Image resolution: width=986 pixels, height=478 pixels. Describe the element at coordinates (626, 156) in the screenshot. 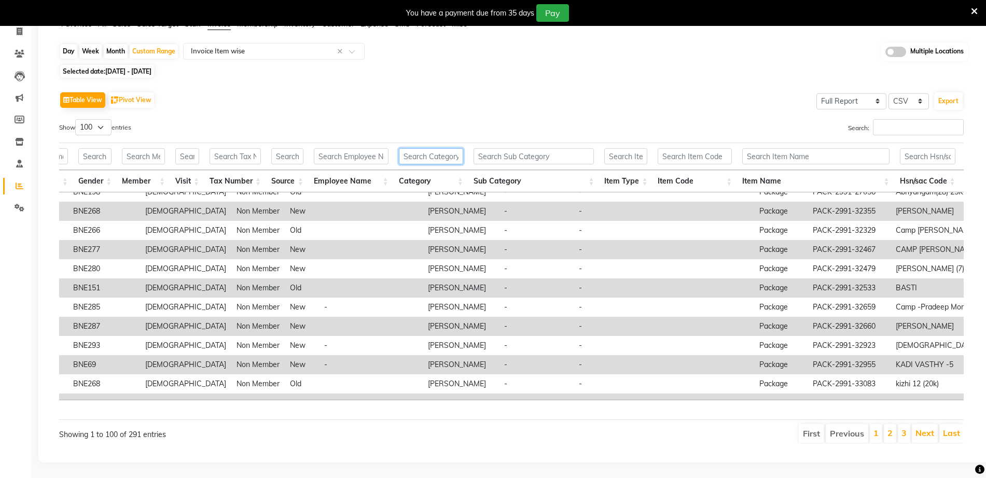

I see `input: Search Item Type` at that location.